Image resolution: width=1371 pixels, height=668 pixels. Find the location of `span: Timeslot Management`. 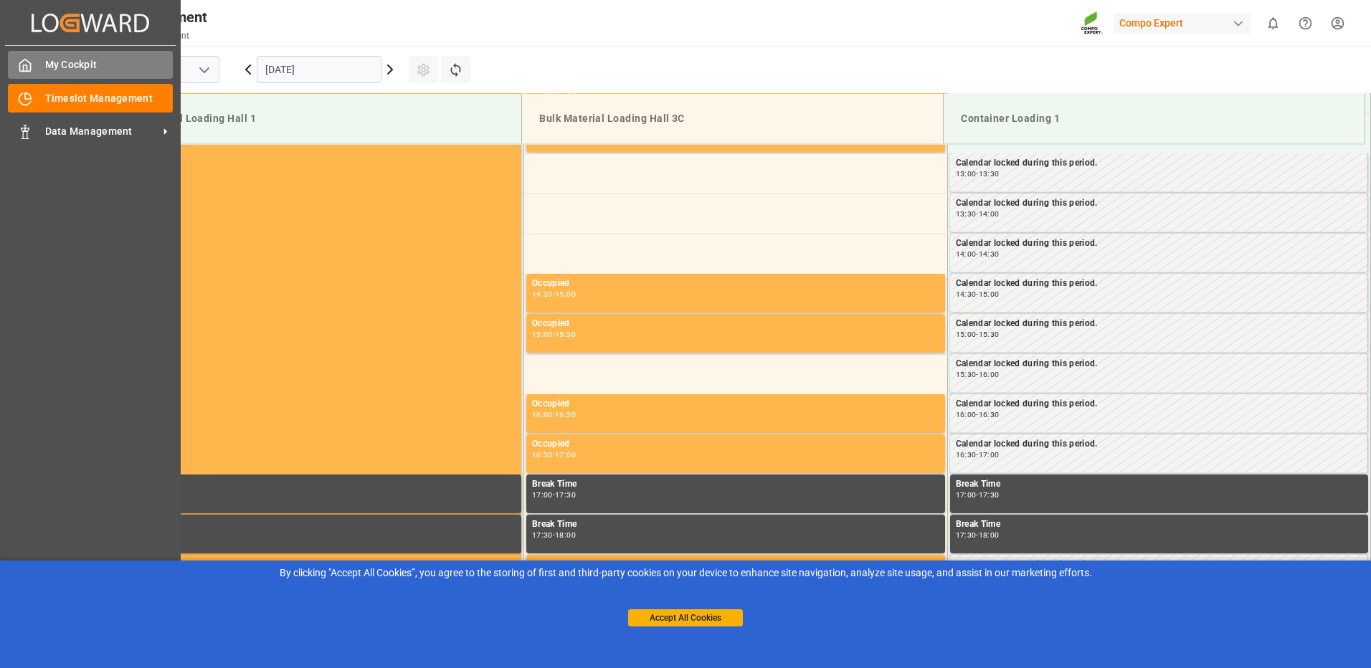

span: Timeslot Management is located at coordinates (109, 98).